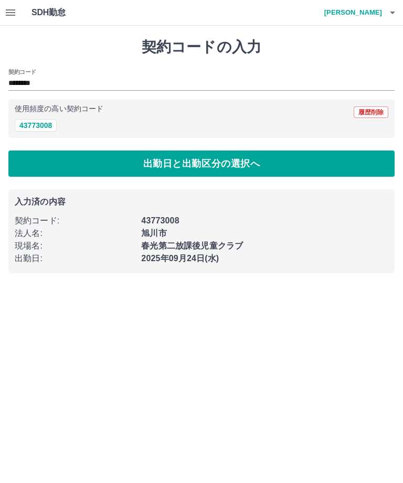 The height and width of the screenshot is (483, 403). I want to click on b: 43773008, so click(160, 220).